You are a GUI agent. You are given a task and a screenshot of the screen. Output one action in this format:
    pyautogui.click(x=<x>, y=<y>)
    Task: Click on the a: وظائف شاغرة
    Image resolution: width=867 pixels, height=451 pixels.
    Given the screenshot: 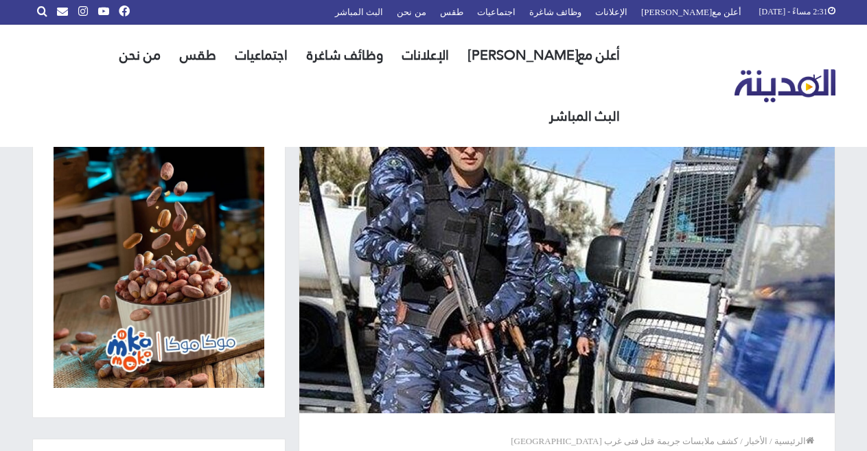 What is the action you would take?
    pyautogui.click(x=345, y=55)
    